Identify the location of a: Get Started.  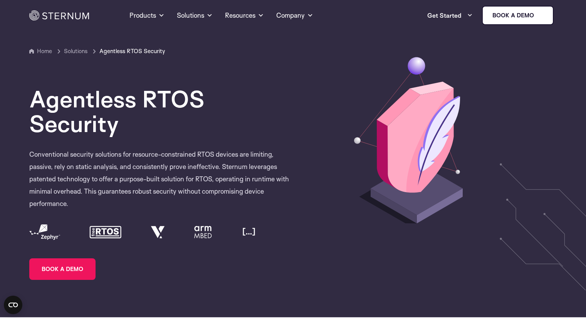
(450, 15).